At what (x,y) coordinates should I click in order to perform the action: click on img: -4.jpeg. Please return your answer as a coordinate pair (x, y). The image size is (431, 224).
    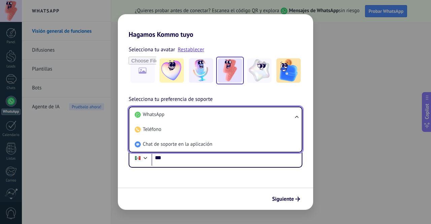
    Looking at the image, I should click on (259, 70).